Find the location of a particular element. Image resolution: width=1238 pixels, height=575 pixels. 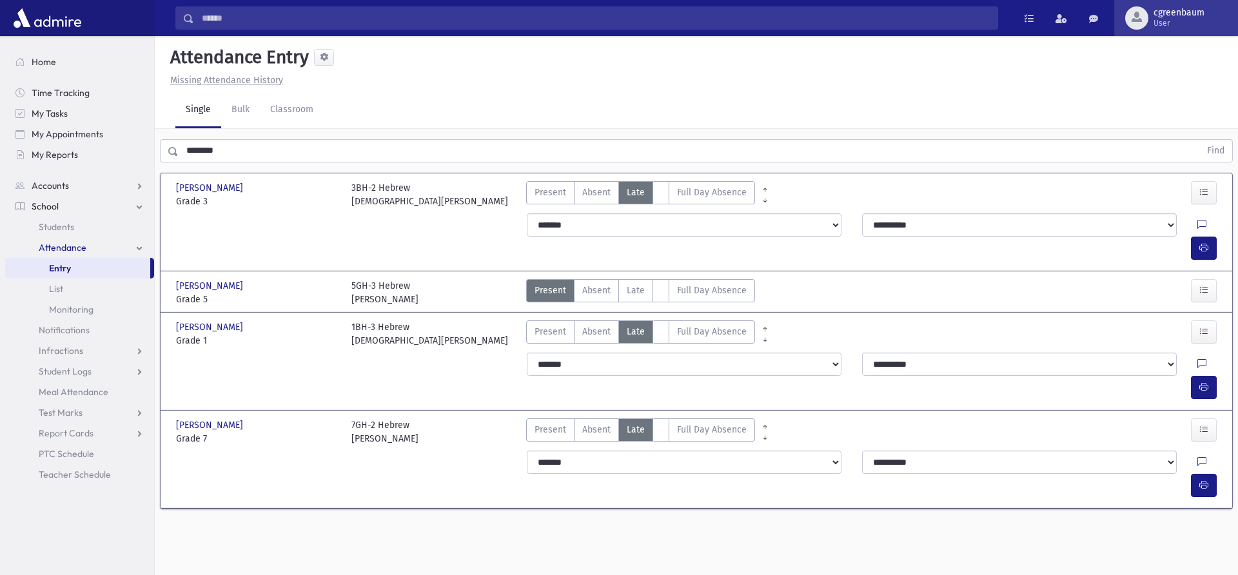

span: Grade 3 is located at coordinates (257, 201).